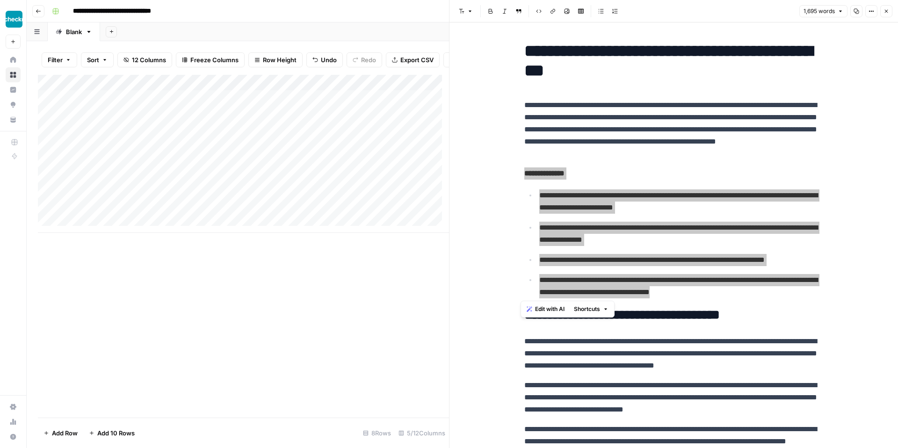 The width and height of the screenshot is (898, 448). I want to click on button: Shortcuts, so click(591, 309).